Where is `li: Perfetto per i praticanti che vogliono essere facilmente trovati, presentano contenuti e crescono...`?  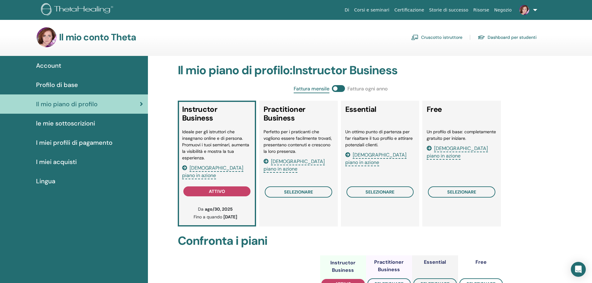 li: Perfetto per i praticanti che vogliono essere facilmente trovati, presentano contenuti e crescono... is located at coordinates (299, 142).